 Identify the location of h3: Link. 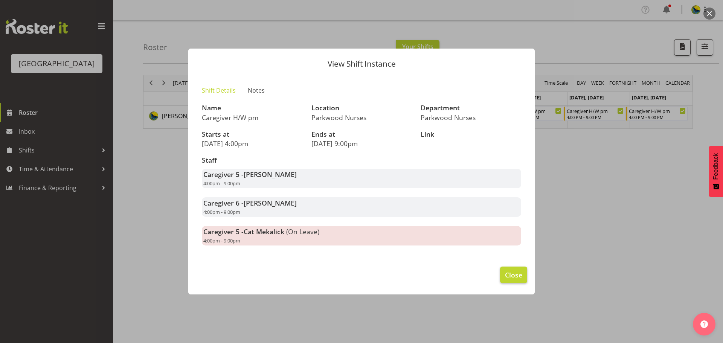
(471, 134).